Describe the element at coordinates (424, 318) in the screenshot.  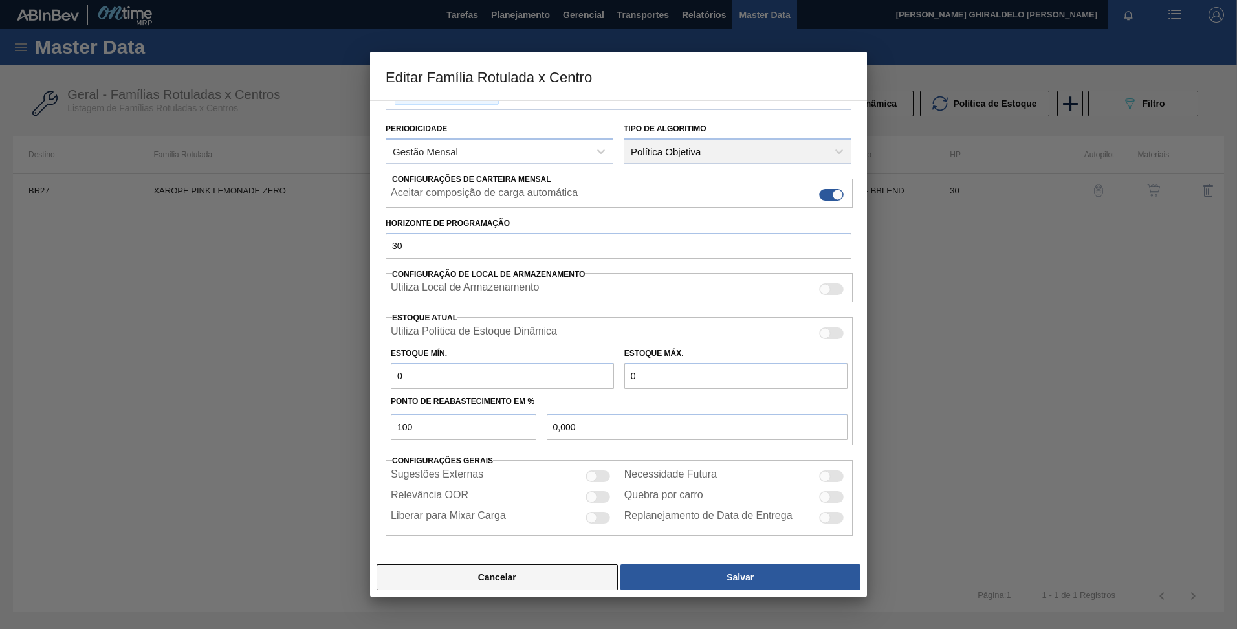
I see `label: Estoque Atual` at that location.